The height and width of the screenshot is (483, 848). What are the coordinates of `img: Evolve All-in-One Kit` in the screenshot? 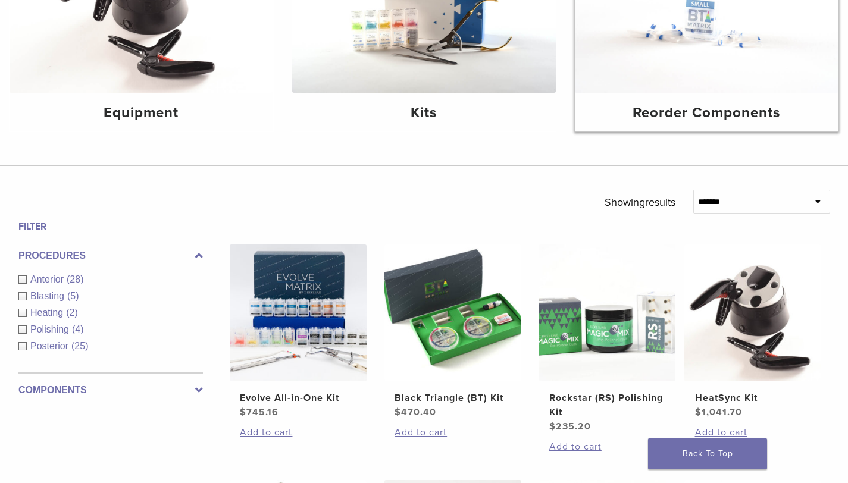 It's located at (298, 313).